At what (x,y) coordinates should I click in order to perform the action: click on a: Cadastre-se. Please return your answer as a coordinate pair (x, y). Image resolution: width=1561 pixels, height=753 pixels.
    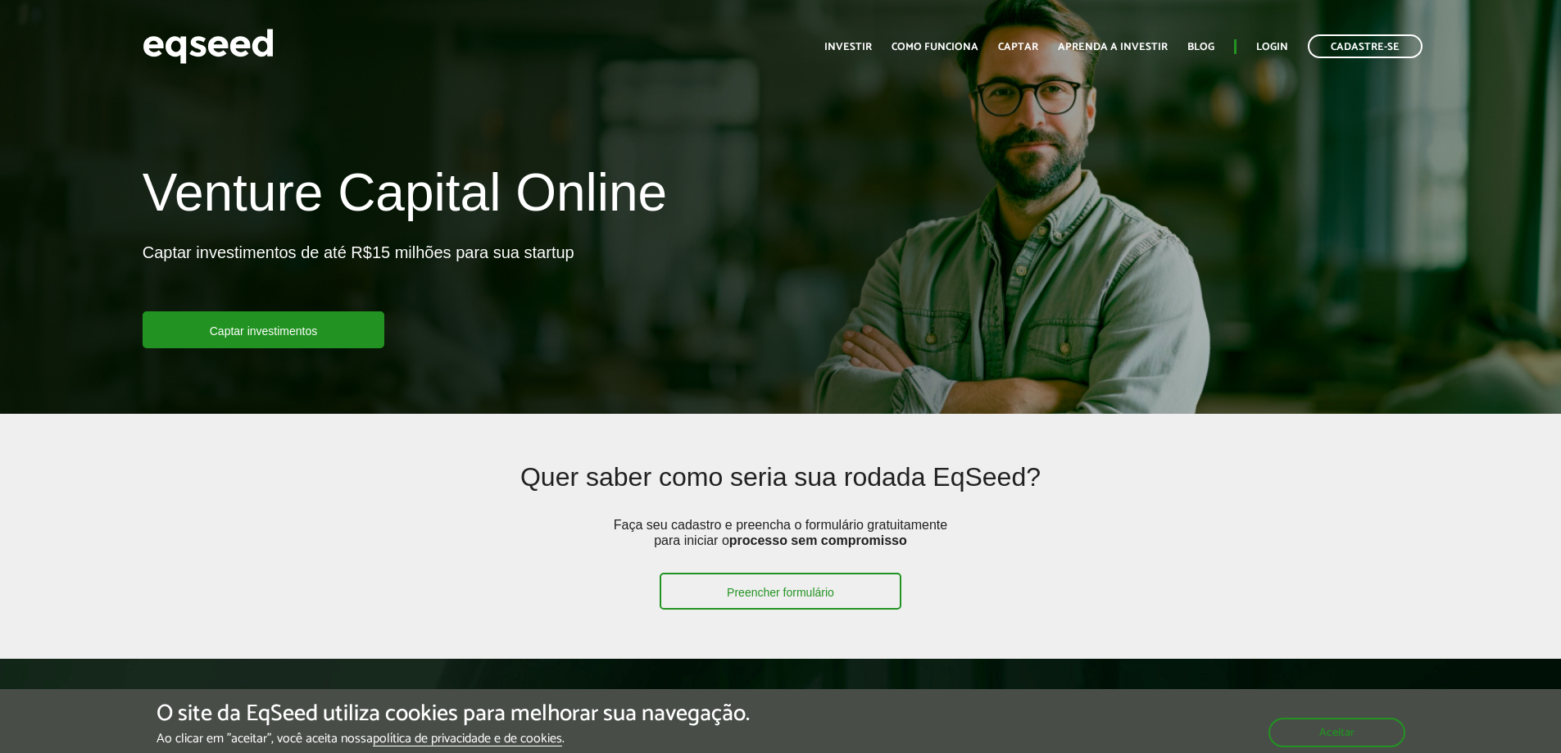
    Looking at the image, I should click on (1366, 46).